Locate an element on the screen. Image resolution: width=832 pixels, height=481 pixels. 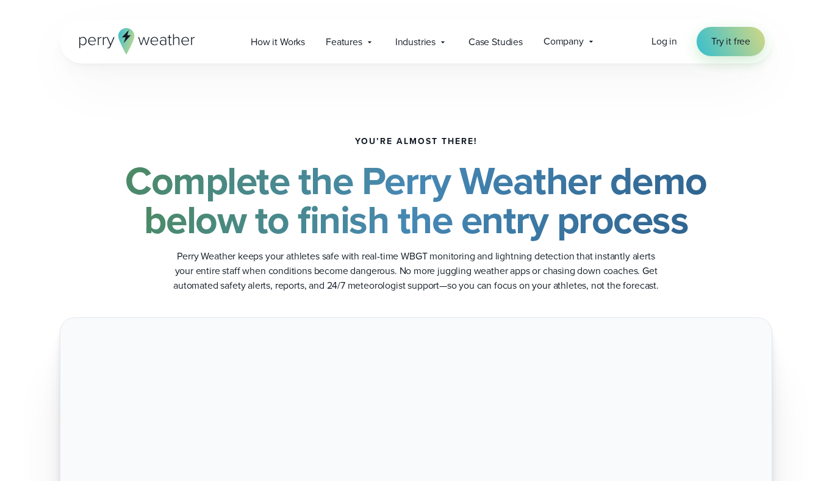
span: Company is located at coordinates (564, 41).